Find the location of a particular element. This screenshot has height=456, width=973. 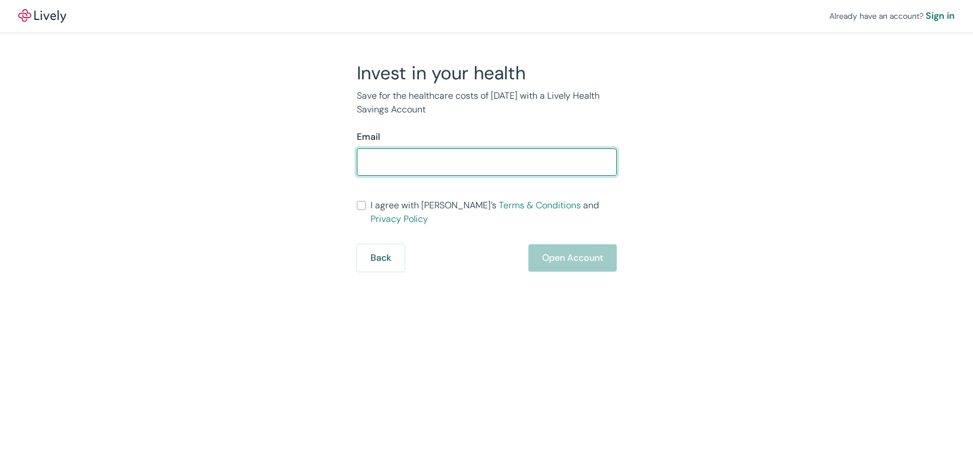

label: Email is located at coordinates (368, 137).